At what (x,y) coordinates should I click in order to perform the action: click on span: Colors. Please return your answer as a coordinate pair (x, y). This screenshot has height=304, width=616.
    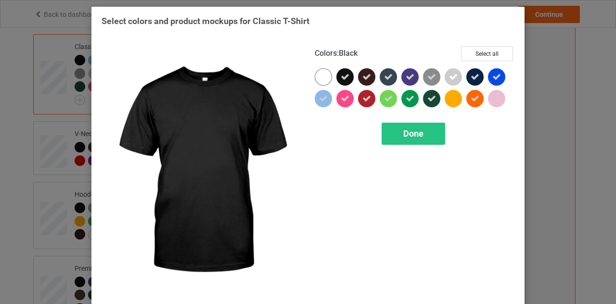
    Looking at the image, I should click on (326, 53).